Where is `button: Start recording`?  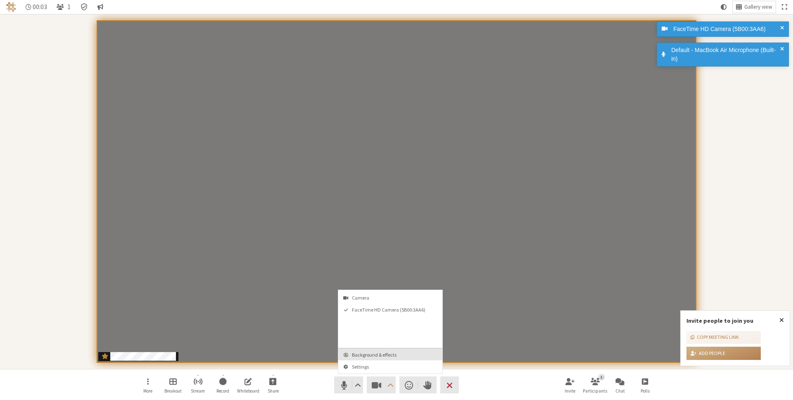
button: Start recording is located at coordinates (223, 385).